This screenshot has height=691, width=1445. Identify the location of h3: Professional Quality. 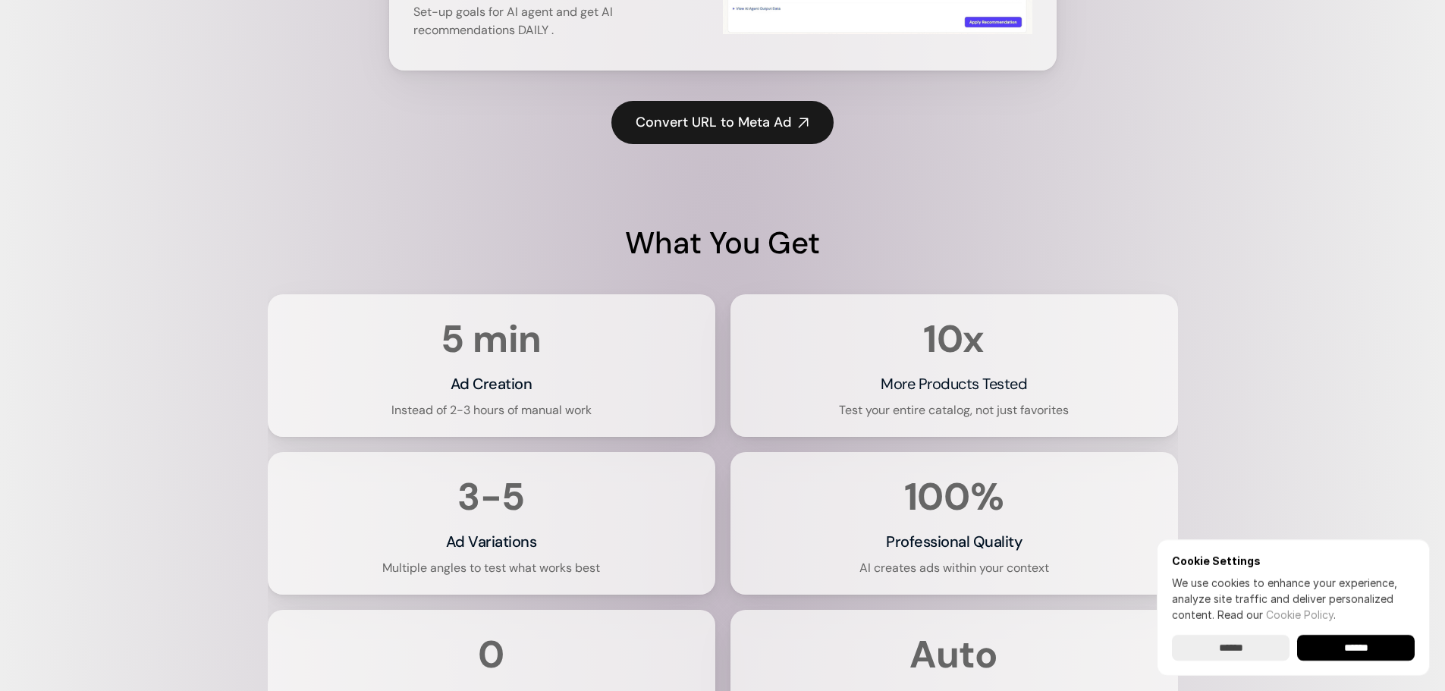
(953, 541).